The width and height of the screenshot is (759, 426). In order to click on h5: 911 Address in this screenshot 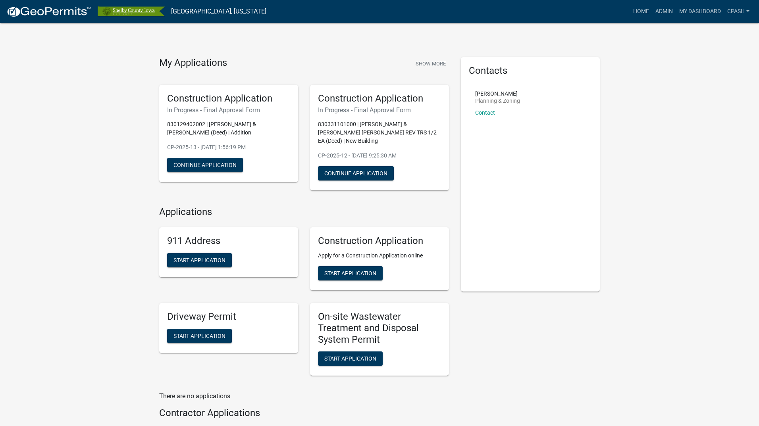, I will do `click(229, 241)`.